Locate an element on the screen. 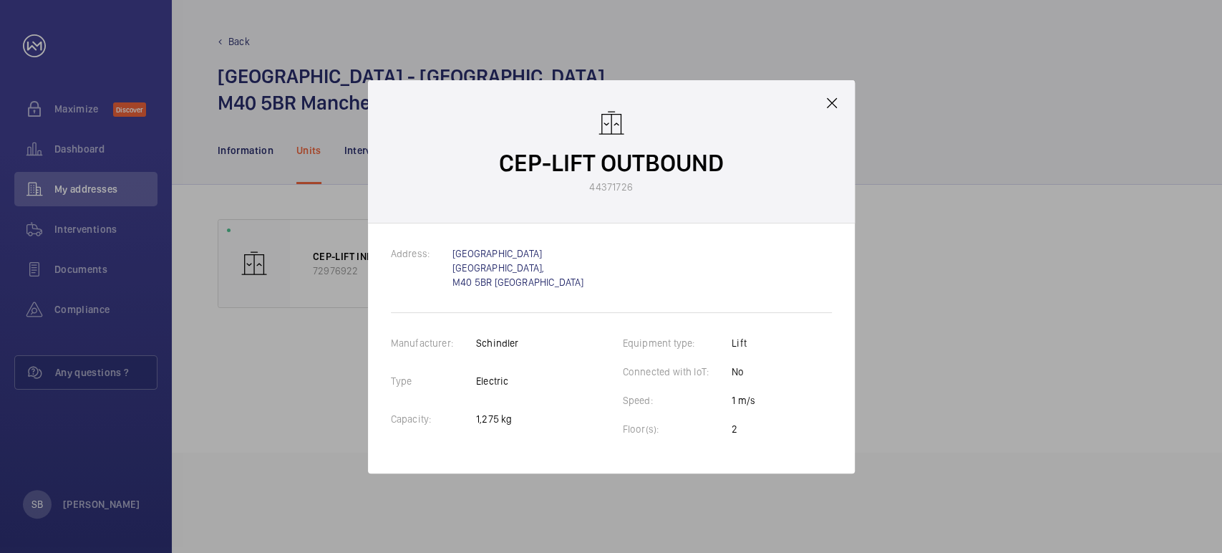  p: 1,275 kg is located at coordinates (498, 419).